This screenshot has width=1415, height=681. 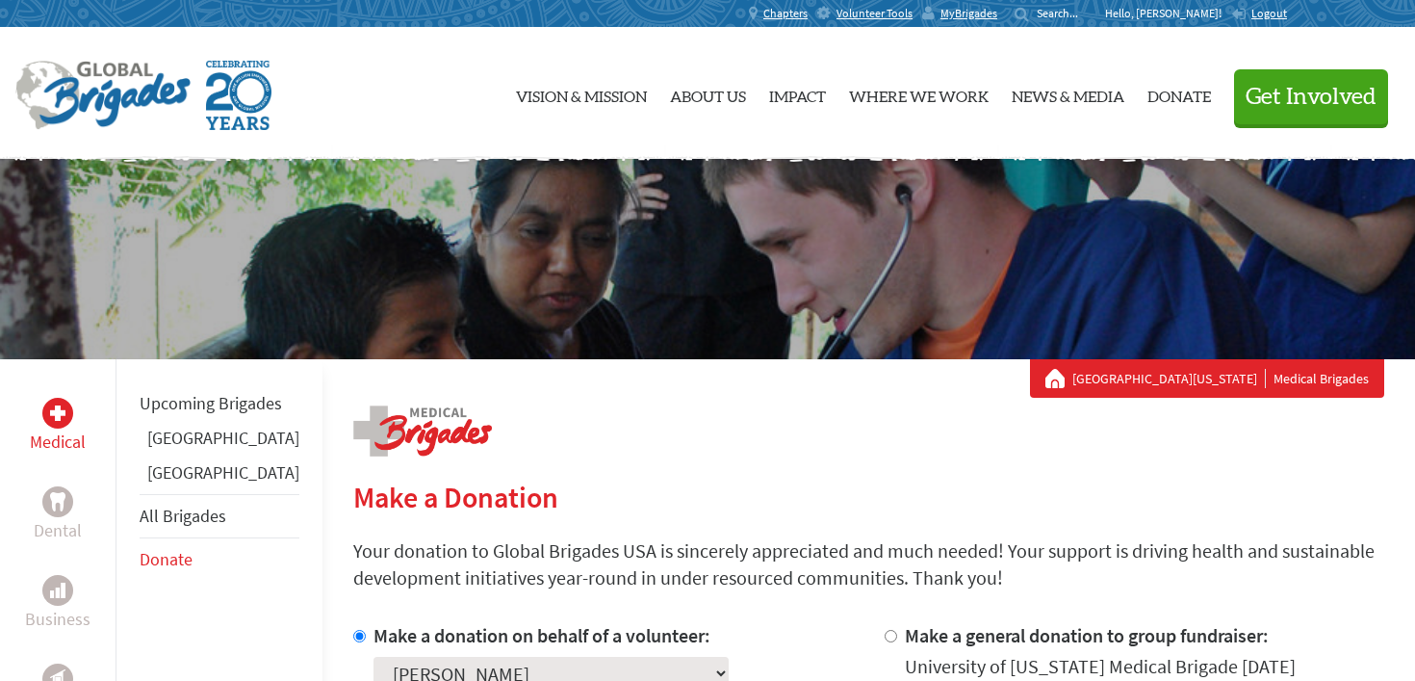 What do you see at coordinates (874, 13) in the screenshot?
I see `span: Volunteer Tools` at bounding box center [874, 13].